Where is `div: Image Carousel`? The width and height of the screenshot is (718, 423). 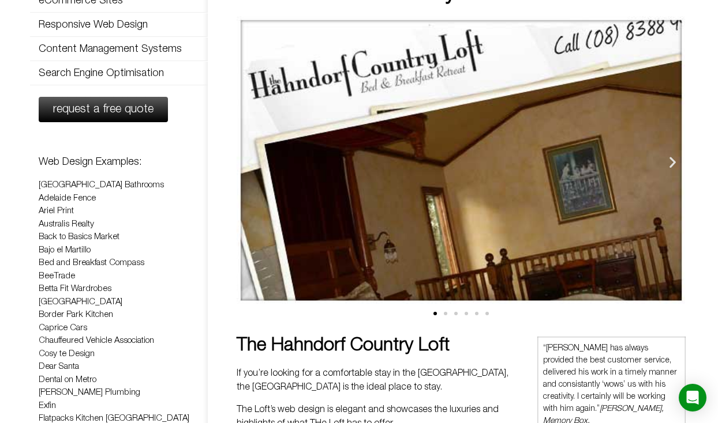
div: Image Carousel is located at coordinates (461, 171).